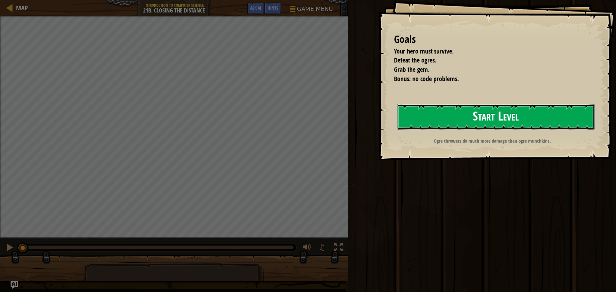 Image resolution: width=616 pixels, height=292 pixels. Describe the element at coordinates (22, 8) in the screenshot. I see `span: Map` at that location.